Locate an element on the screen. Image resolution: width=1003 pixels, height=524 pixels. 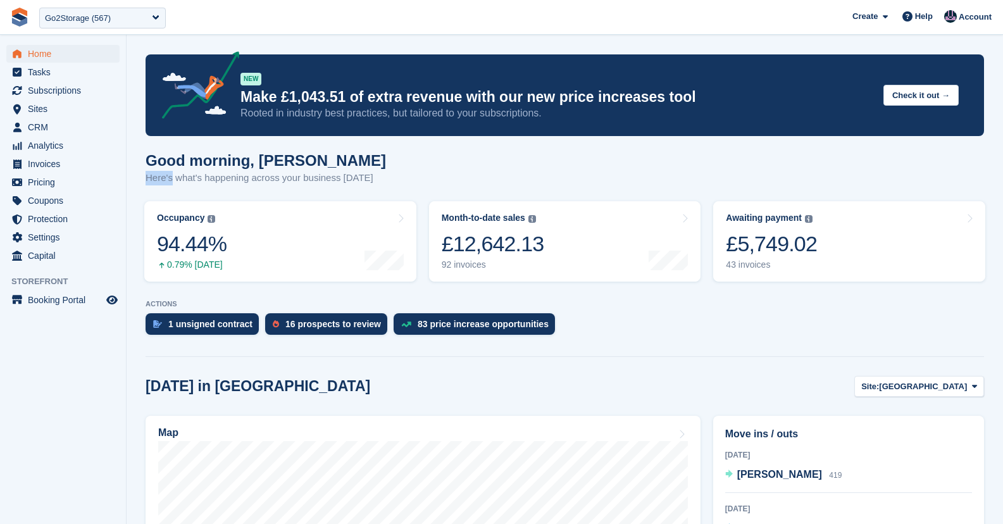
span: Home is located at coordinates (66, 54).